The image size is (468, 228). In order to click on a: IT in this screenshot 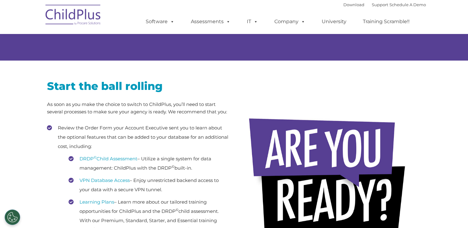, I will do `click(252, 22)`.